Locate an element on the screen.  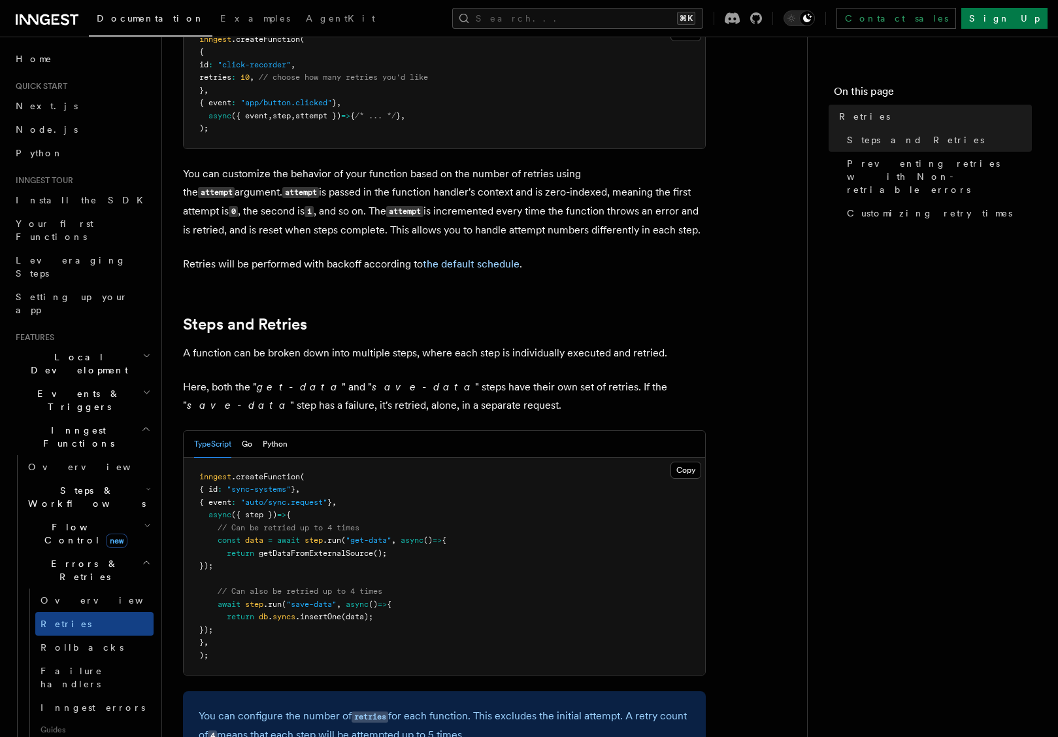
a: Next.js is located at coordinates (82, 106).